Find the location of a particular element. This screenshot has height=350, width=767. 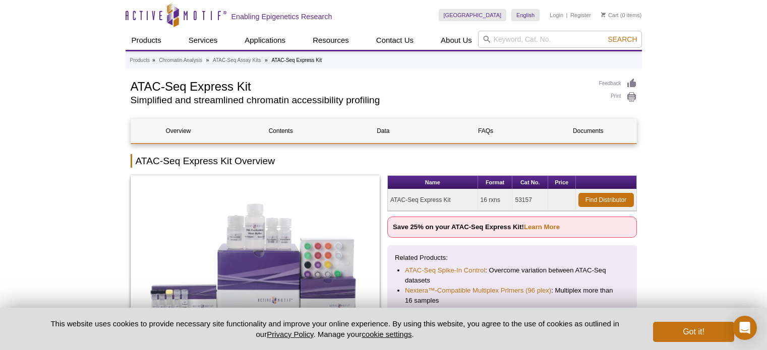

h1: ATAC-Seq Express Kit is located at coordinates (359, 86).